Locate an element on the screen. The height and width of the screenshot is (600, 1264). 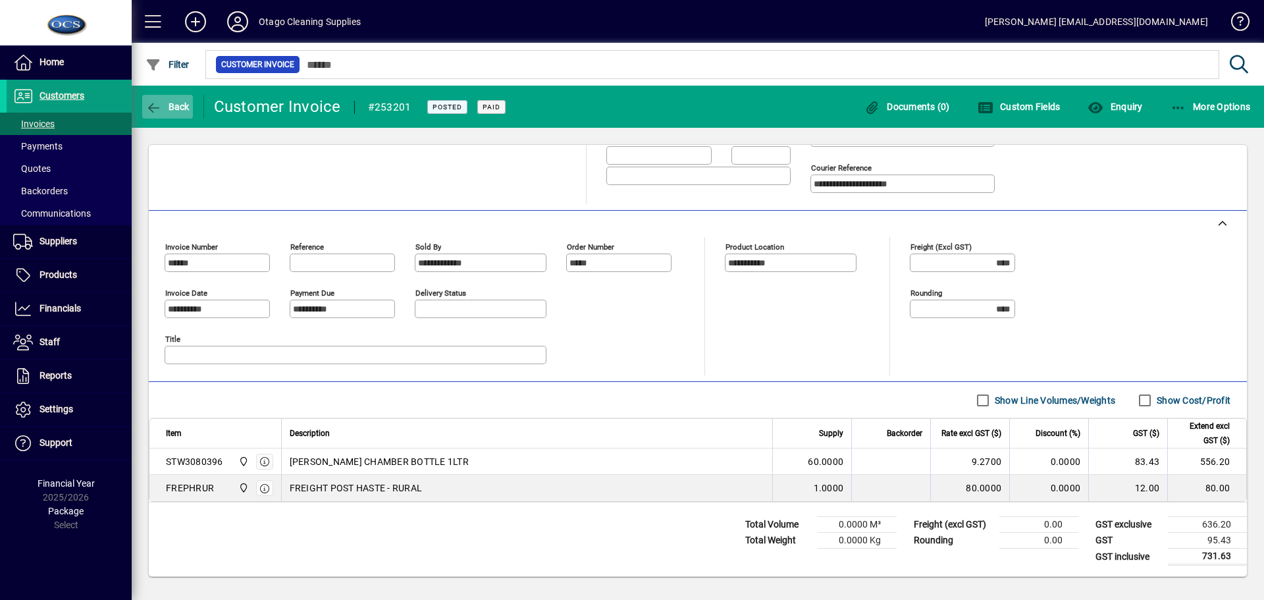
label: Show Cost/Profit is located at coordinates (1192, 400).